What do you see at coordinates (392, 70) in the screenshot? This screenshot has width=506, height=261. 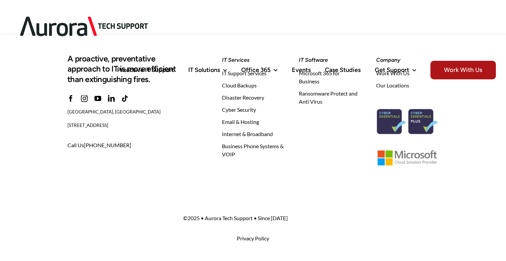 I see `span: Get Support` at bounding box center [392, 70].